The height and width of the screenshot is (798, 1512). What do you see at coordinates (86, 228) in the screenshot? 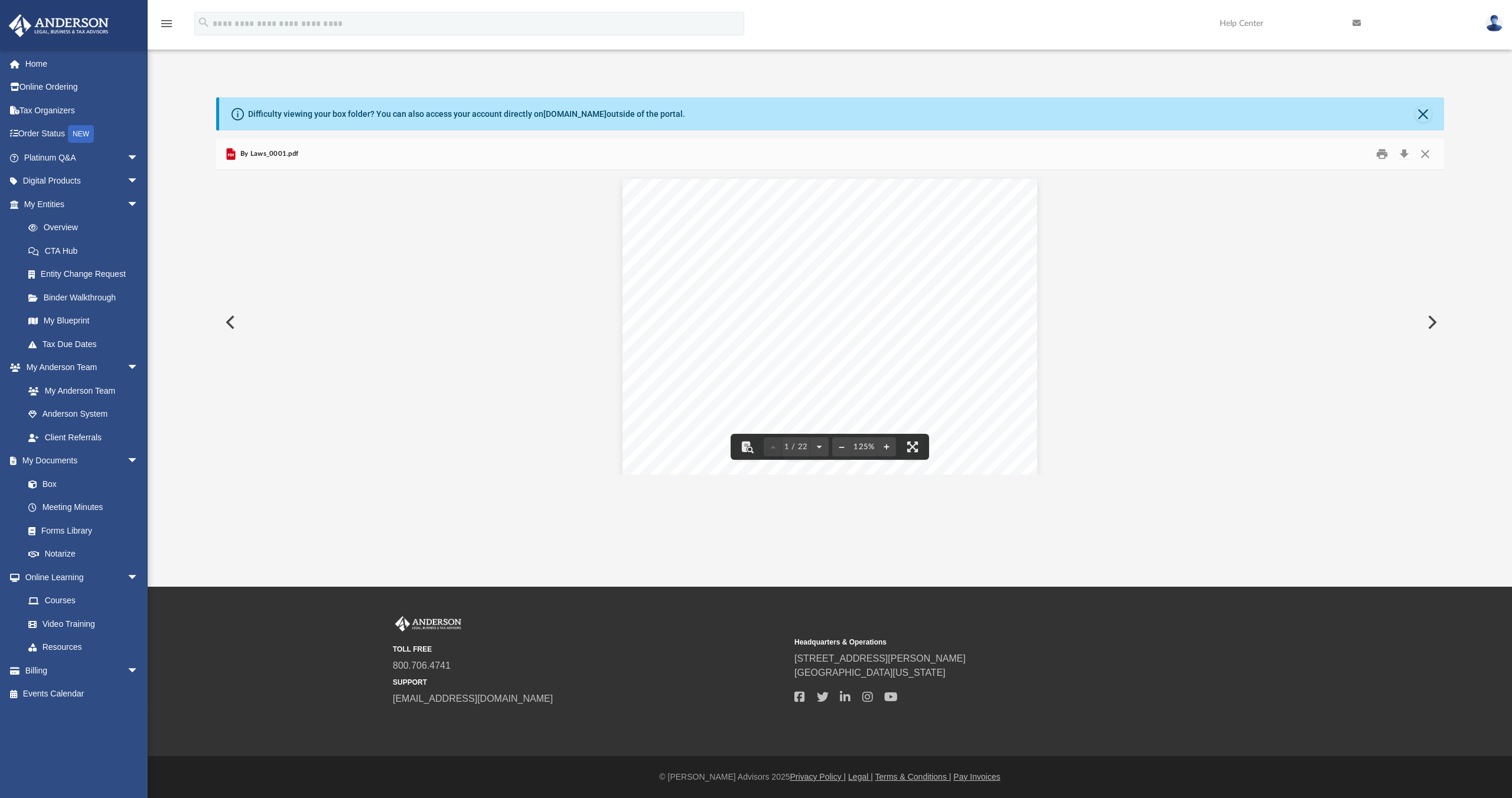
I see `a: Overview` at bounding box center [86, 228].